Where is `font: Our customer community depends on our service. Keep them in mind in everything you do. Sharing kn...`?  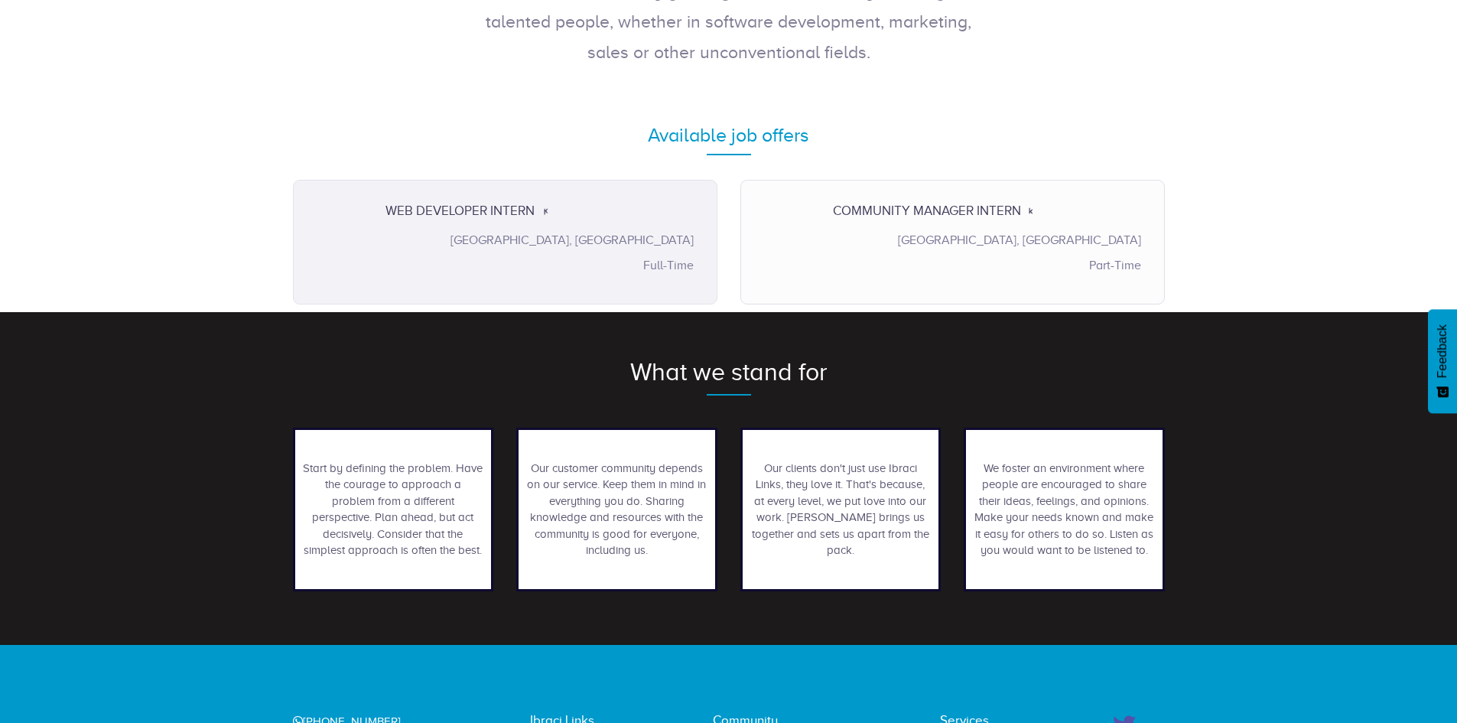 font: Our customer community depends on our service. Keep them in mind in everything you do. Sharing kn... is located at coordinates (617, 509).